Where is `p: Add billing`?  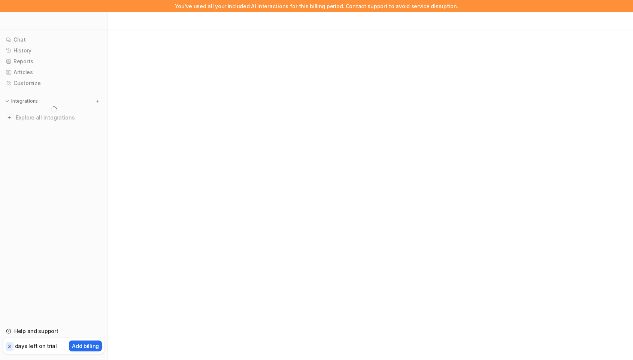
p: Add billing is located at coordinates (85, 345).